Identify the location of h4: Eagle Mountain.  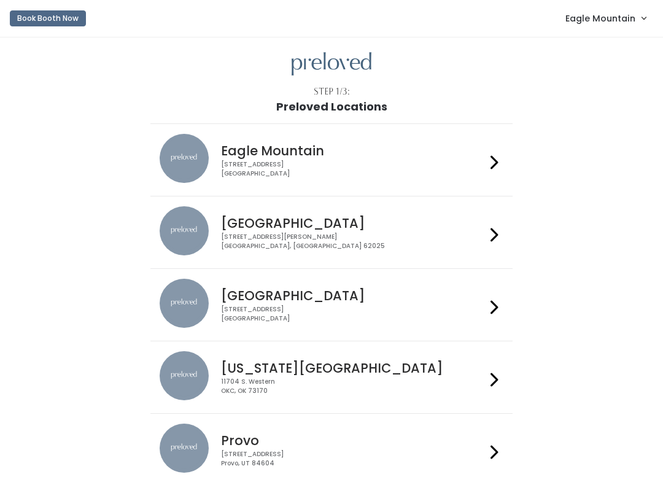
(353, 150).